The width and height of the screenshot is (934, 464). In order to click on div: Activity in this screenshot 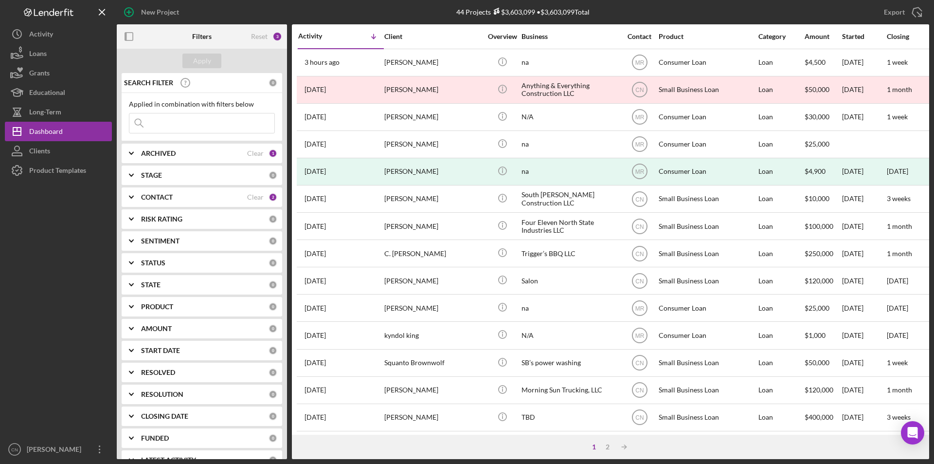, I will do `click(41, 35)`.